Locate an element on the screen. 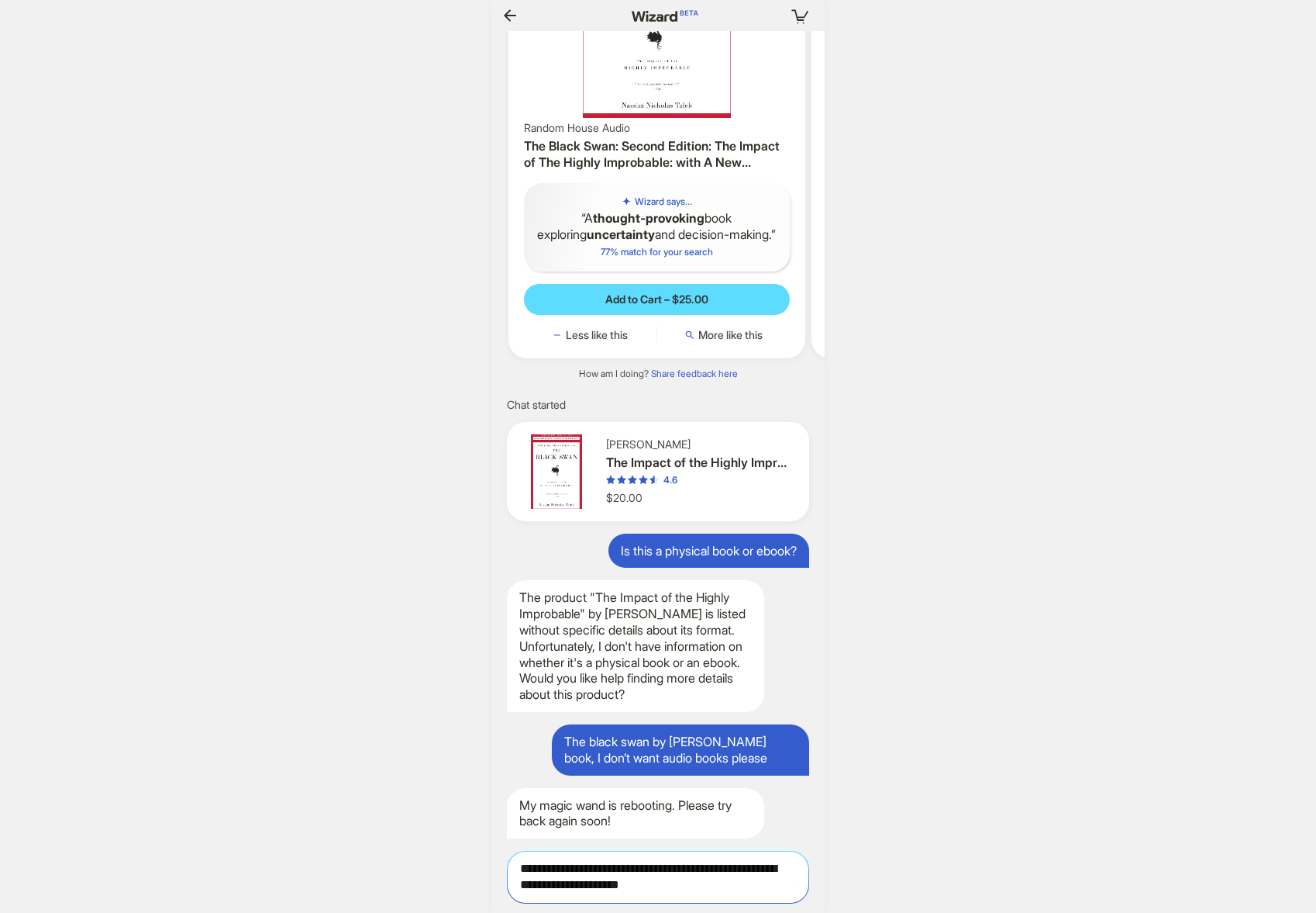 The width and height of the screenshot is (1316, 913). button: Less like this is located at coordinates (590, 335).